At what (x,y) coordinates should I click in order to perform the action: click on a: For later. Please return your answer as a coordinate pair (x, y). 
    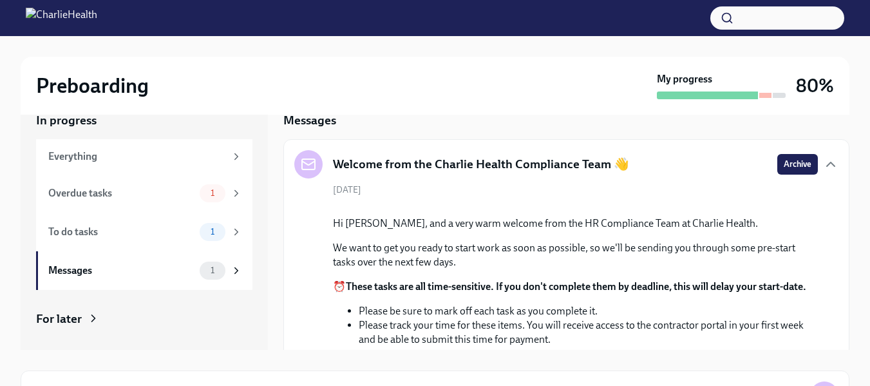
    Looking at the image, I should click on (144, 319).